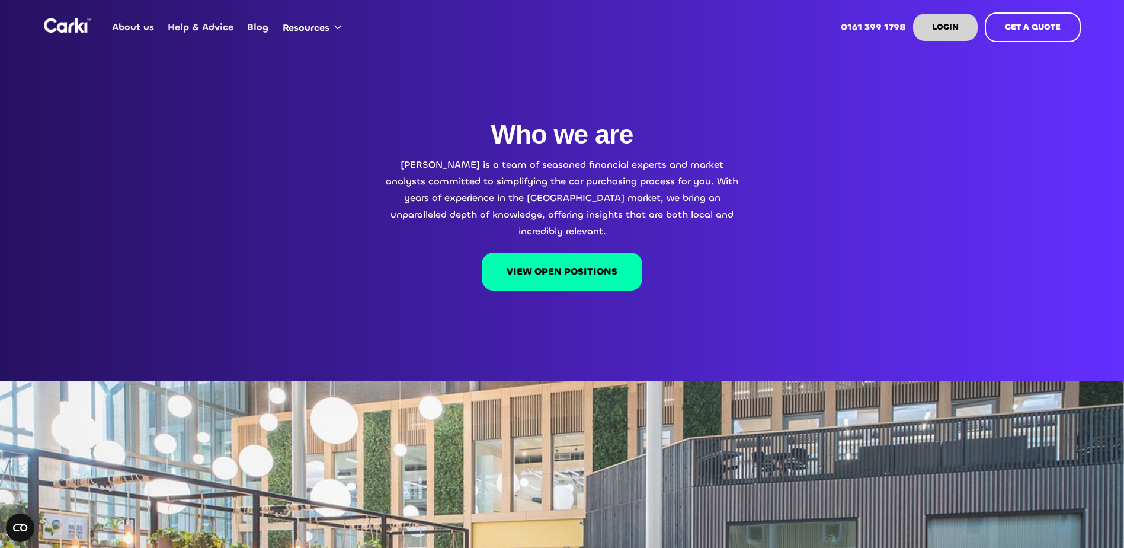 The image size is (1124, 548). Describe the element at coordinates (562, 135) in the screenshot. I see `h1: Who we are` at that location.